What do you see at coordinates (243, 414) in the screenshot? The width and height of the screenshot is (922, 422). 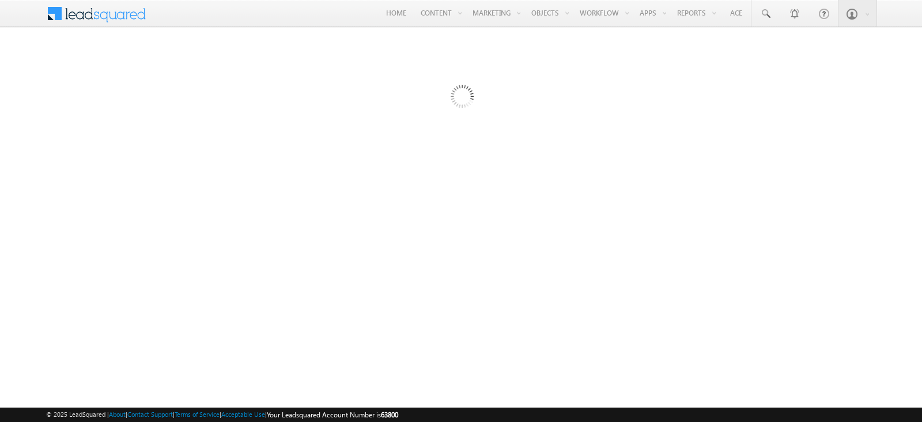 I see `a: Acceptable Use` at bounding box center [243, 414].